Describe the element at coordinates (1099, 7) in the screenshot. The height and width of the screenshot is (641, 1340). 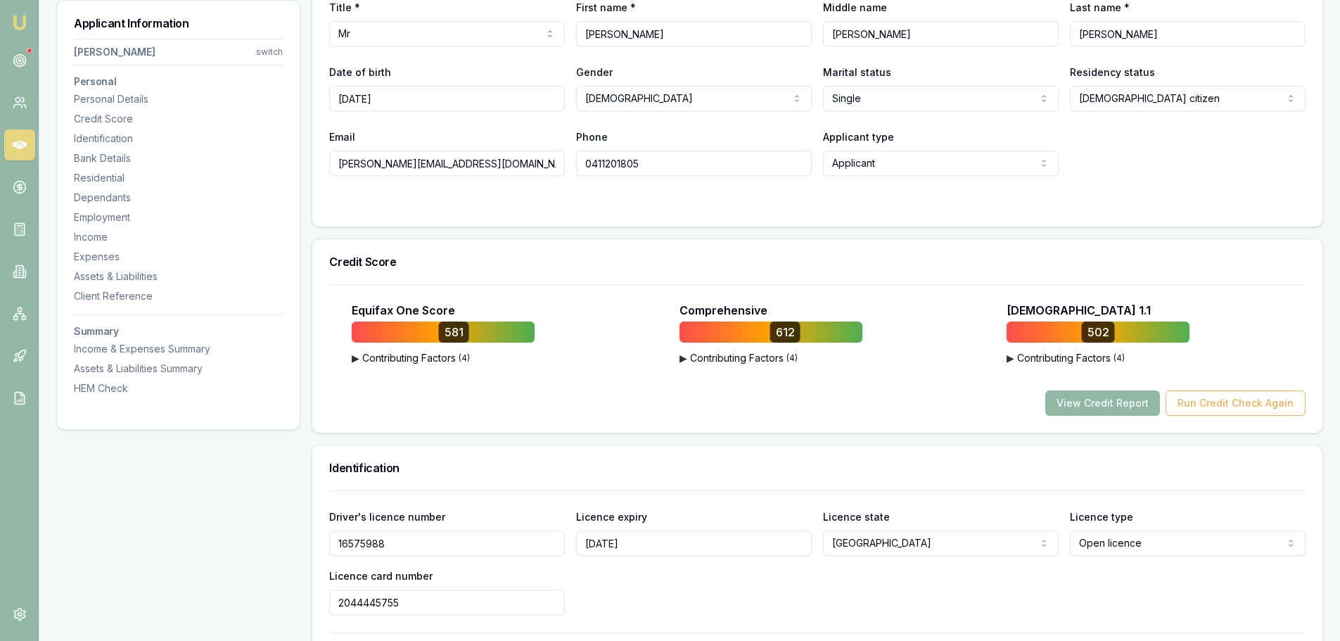
I see `label: Last name *` at that location.